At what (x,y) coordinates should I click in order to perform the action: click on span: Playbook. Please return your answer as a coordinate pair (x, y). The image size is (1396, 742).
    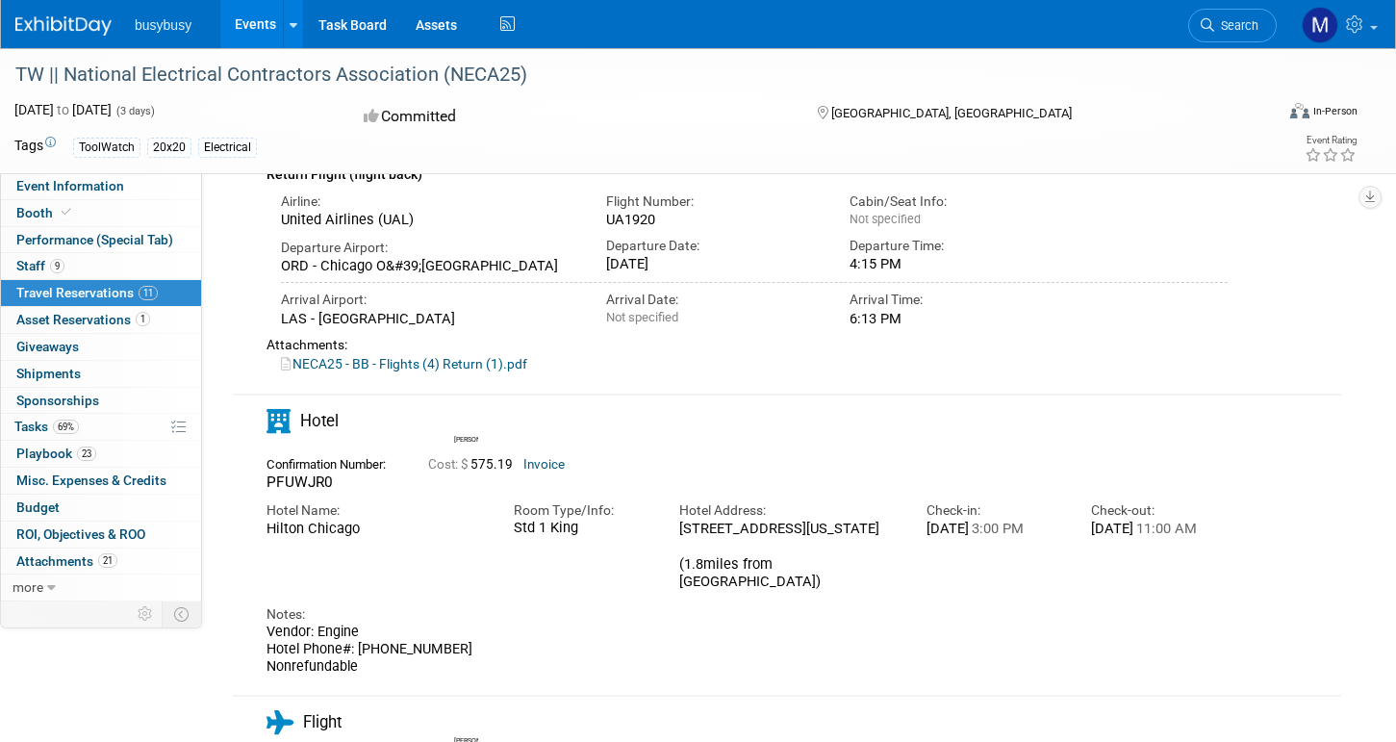
    Looking at the image, I should click on (56, 453).